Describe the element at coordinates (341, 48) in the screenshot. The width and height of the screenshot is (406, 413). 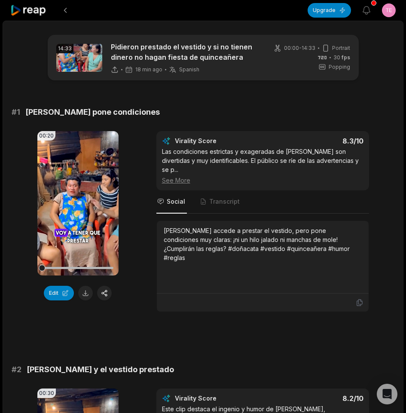
I see `span: Portrait` at that location.